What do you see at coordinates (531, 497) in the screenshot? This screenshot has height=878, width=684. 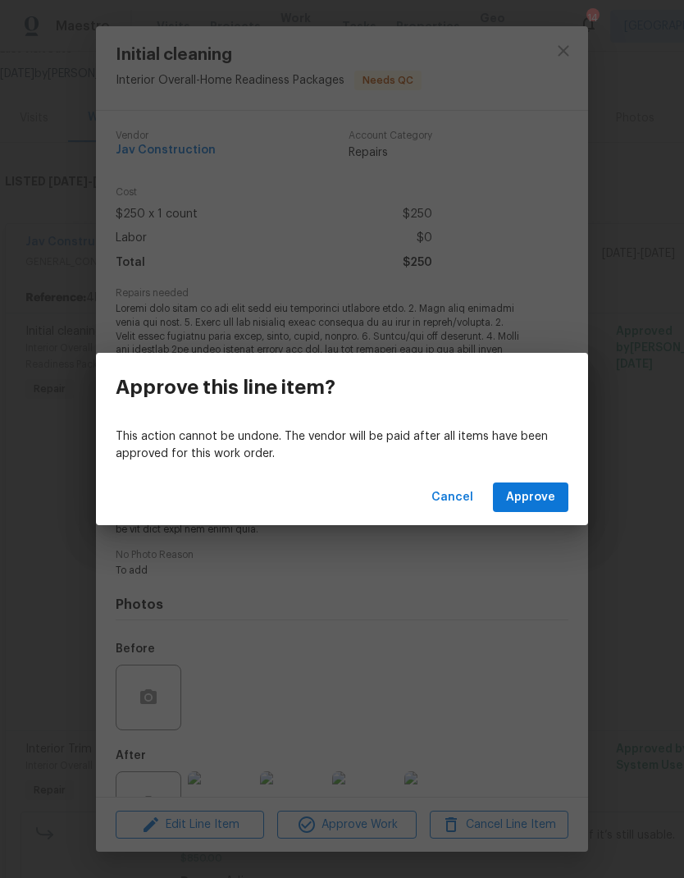 I see `button: Approve` at bounding box center [531, 497].